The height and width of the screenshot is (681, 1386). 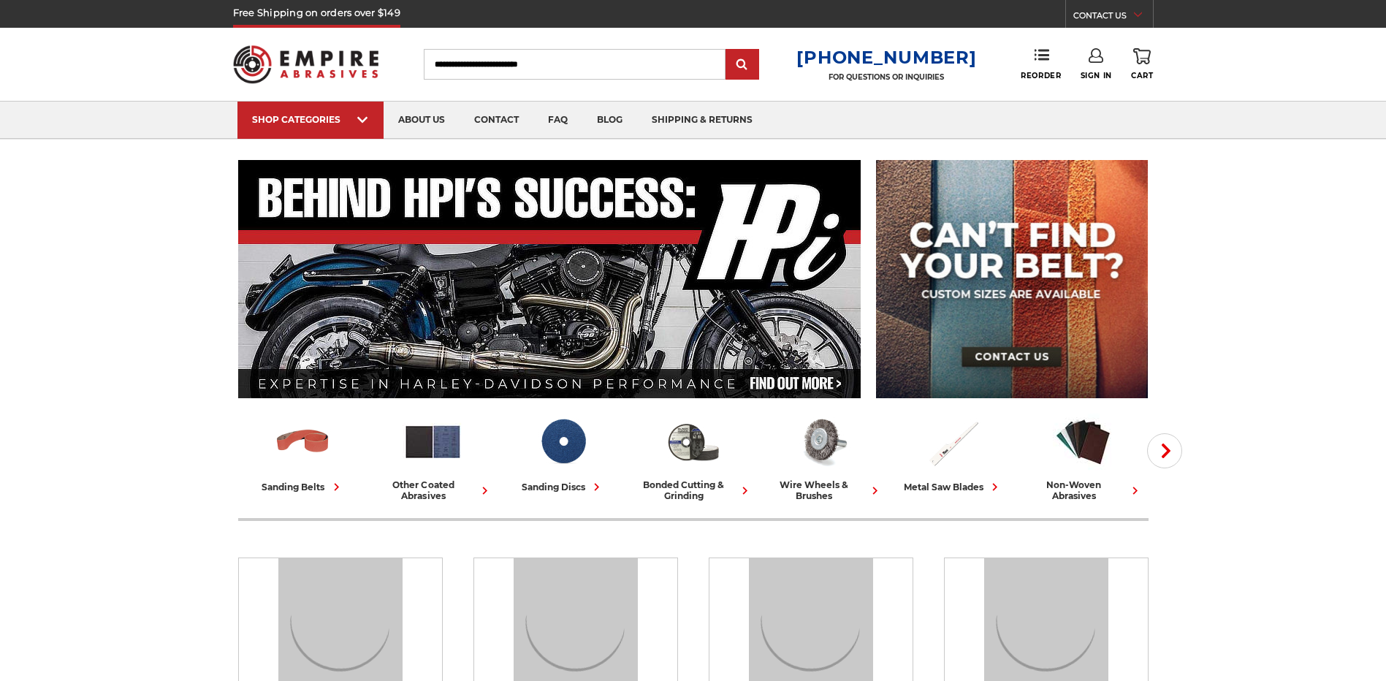 What do you see at coordinates (693, 456) in the screenshot?
I see `a: bonded cutting & grinding` at bounding box center [693, 456].